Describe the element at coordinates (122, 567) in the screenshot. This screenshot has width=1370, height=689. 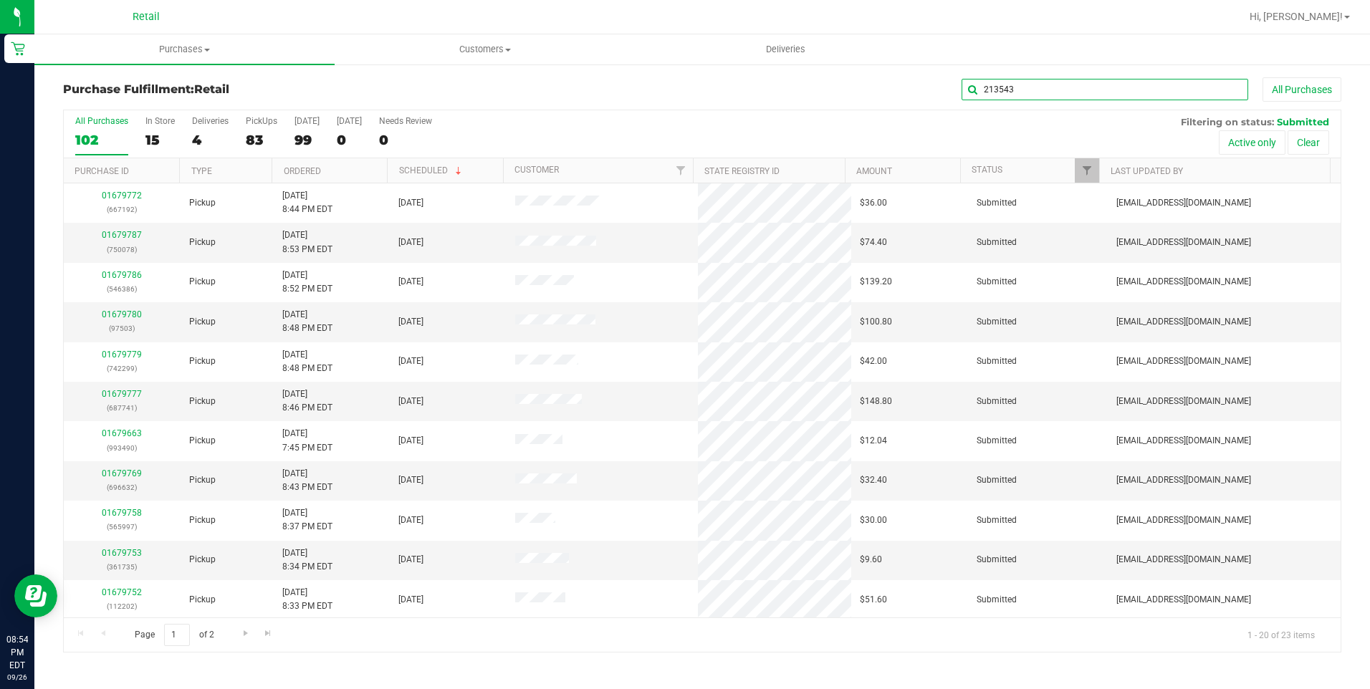
I see `p: (361735)` at that location.